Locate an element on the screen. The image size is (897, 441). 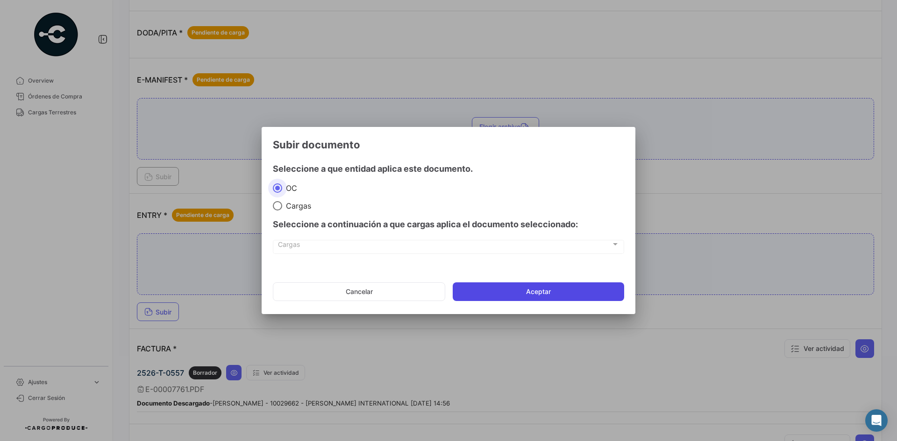
div: Abrir Intercom Messenger is located at coordinates (876, 421).